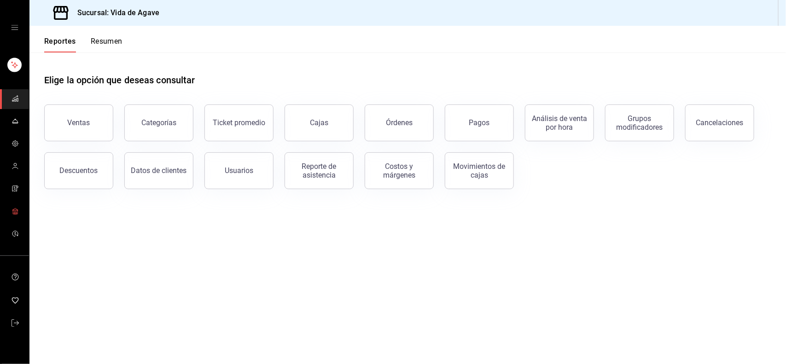 This screenshot has height=364, width=786. What do you see at coordinates (319, 171) in the screenshot?
I see `div: Reporte de asistencia` at bounding box center [319, 171].